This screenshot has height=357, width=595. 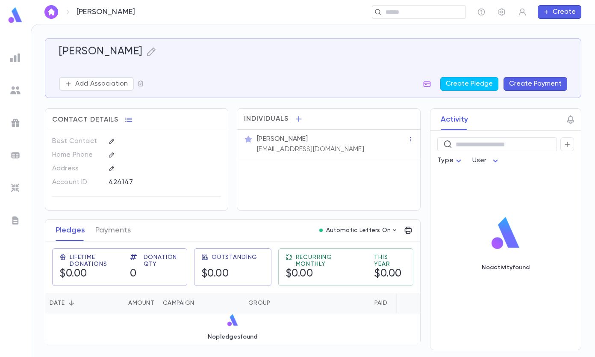 I want to click on img: campaigns_grey.99e729a5f7ee94e3726e6486bddda8f1.svg, so click(x=15, y=123).